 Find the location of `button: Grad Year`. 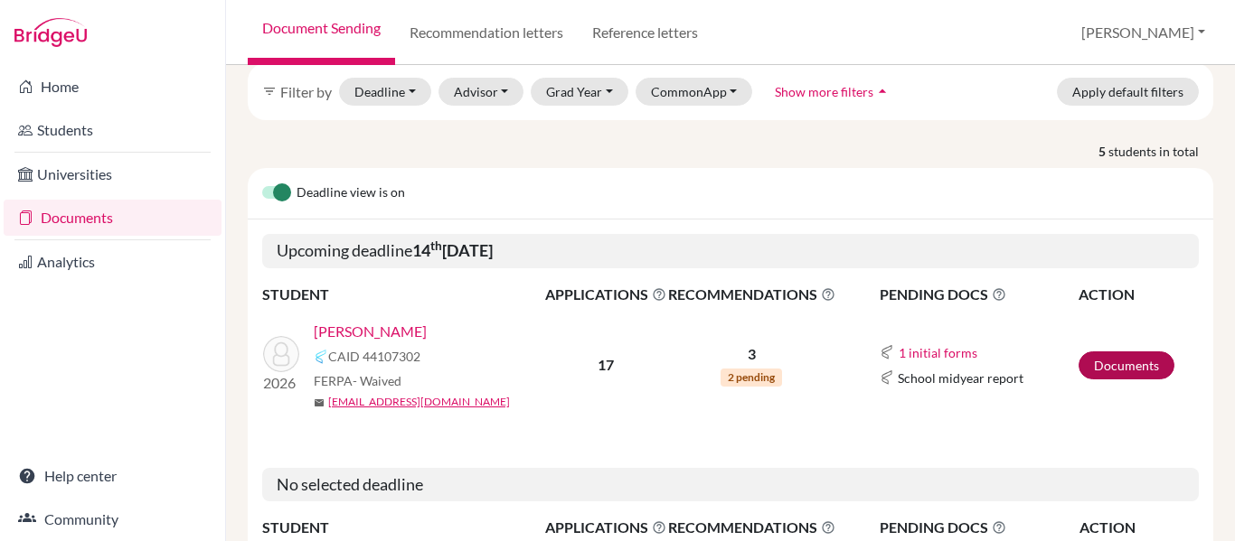

button: Grad Year is located at coordinates (579, 91).